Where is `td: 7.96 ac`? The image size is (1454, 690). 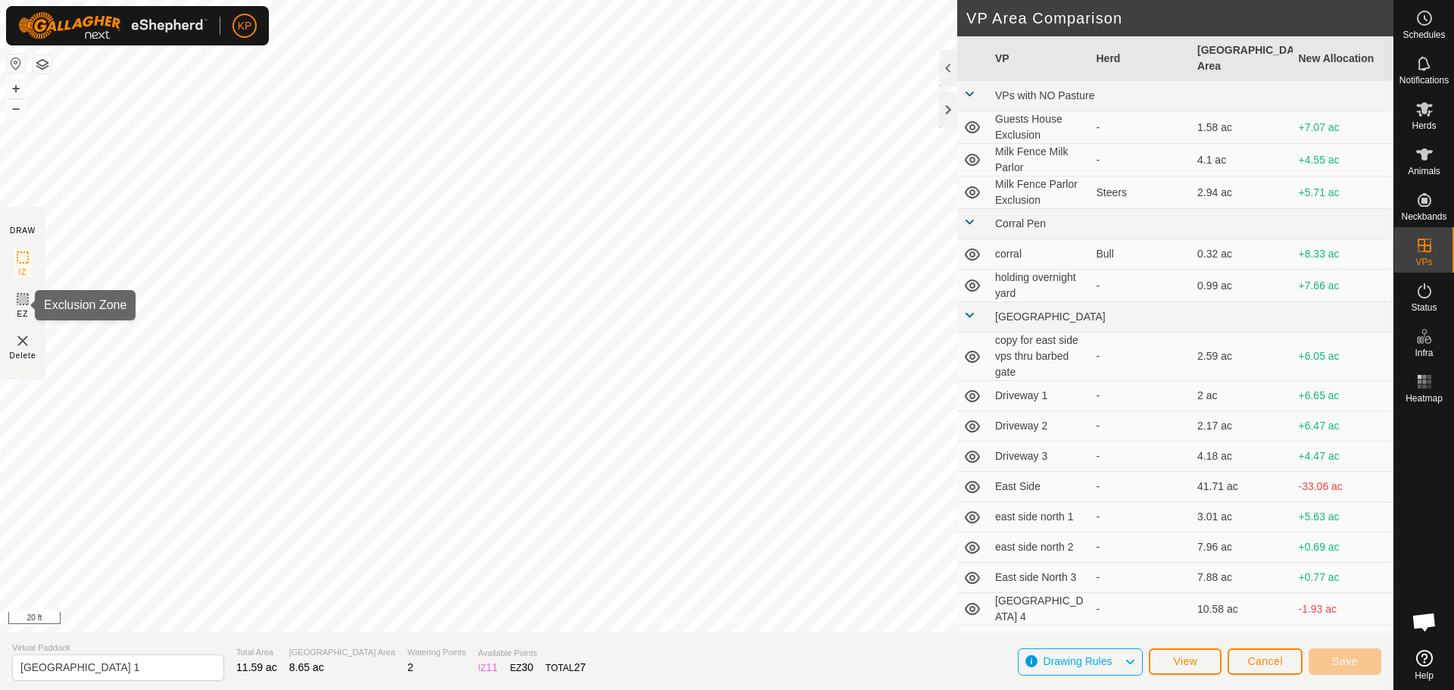 td: 7.96 ac is located at coordinates (1242, 547).